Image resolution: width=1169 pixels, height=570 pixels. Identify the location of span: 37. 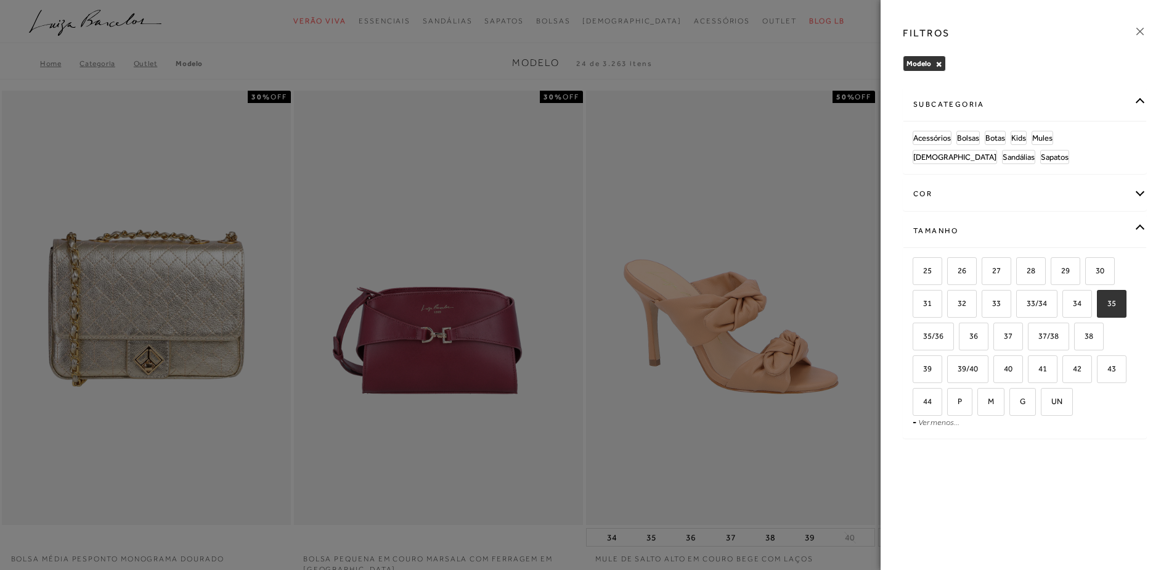
(1004, 335).